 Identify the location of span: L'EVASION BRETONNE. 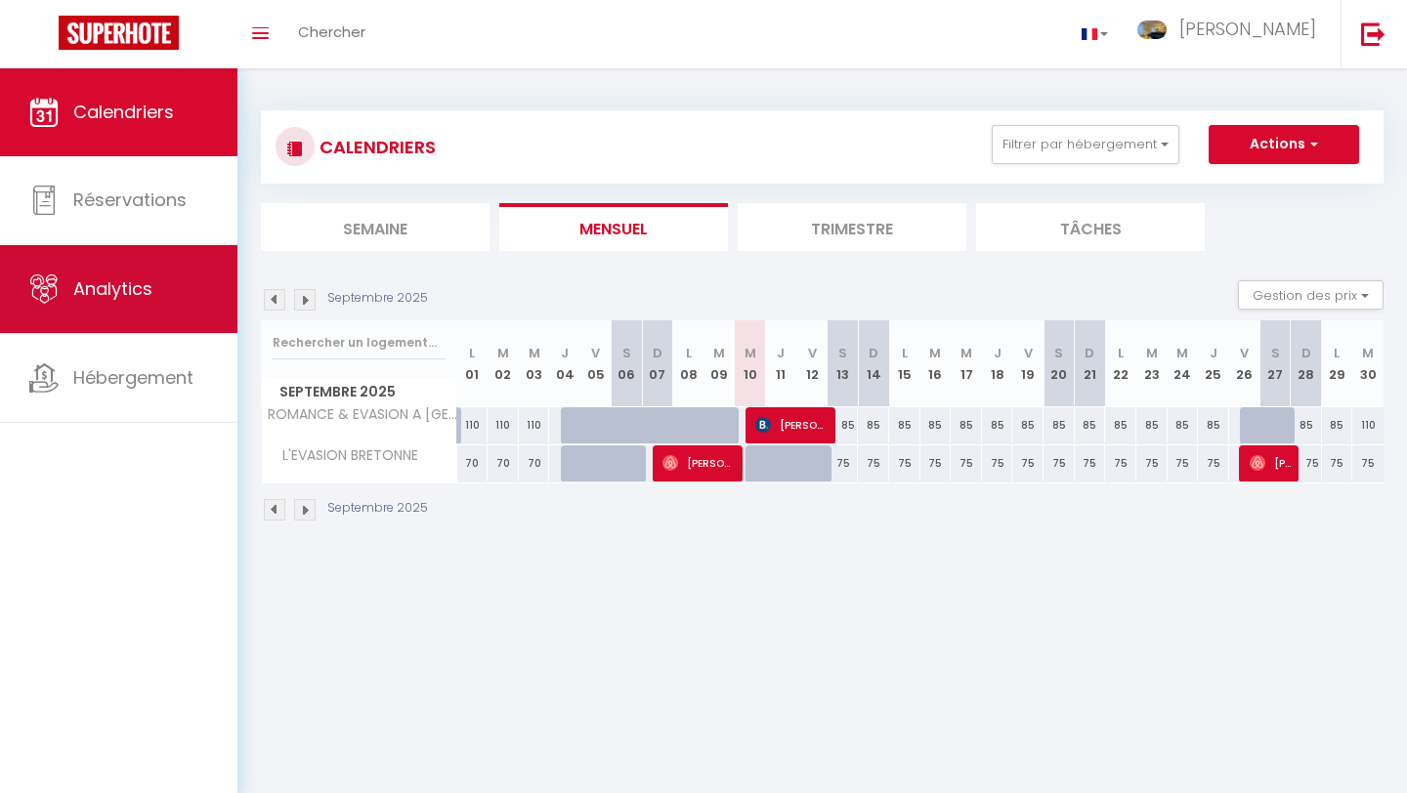
(344, 456).